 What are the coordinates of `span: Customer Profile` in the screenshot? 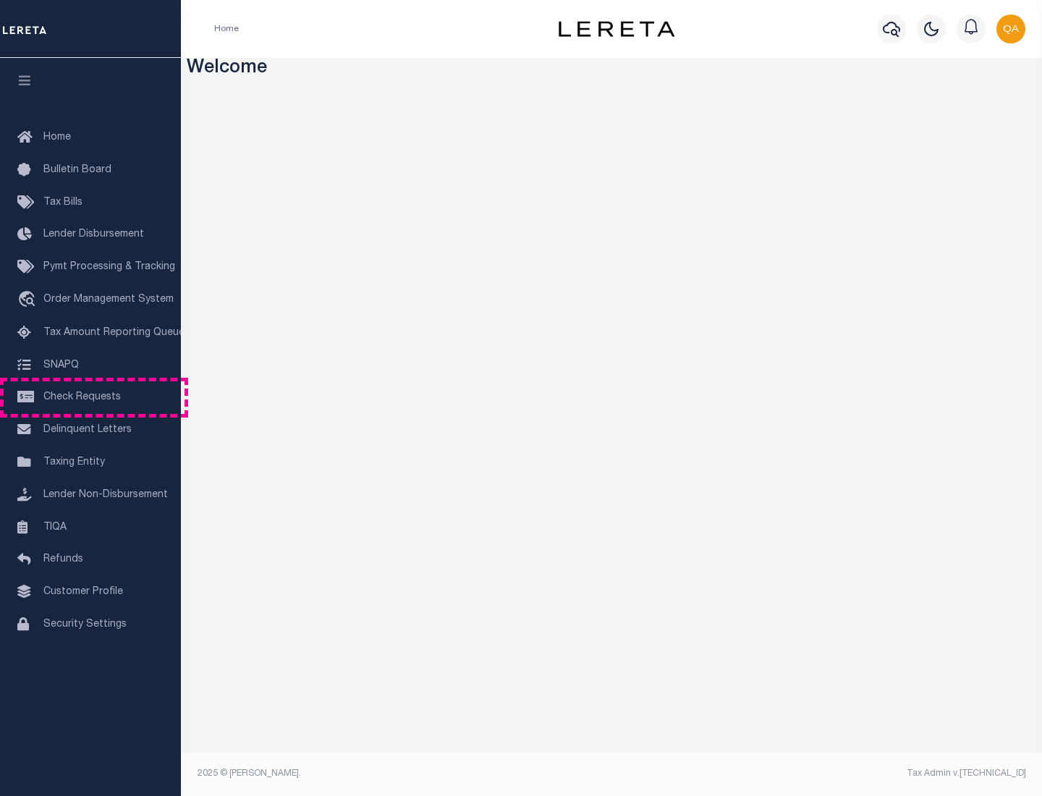 It's located at (83, 592).